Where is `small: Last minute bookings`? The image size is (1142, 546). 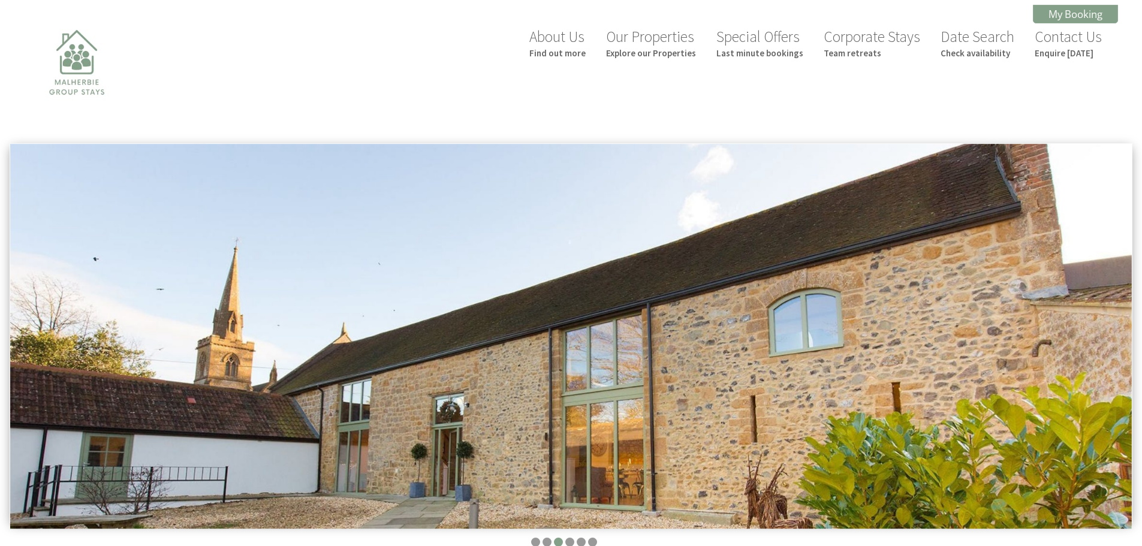
small: Last minute bookings is located at coordinates (759, 53).